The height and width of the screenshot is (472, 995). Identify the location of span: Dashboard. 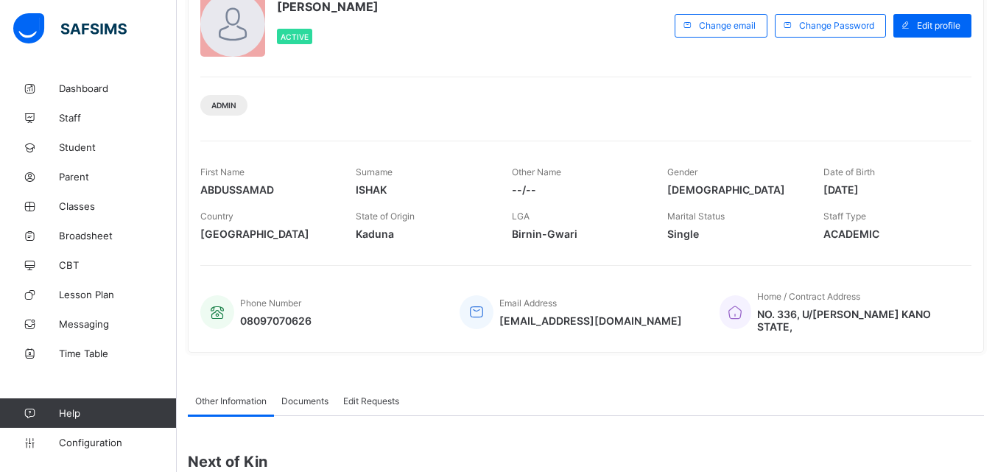
(118, 88).